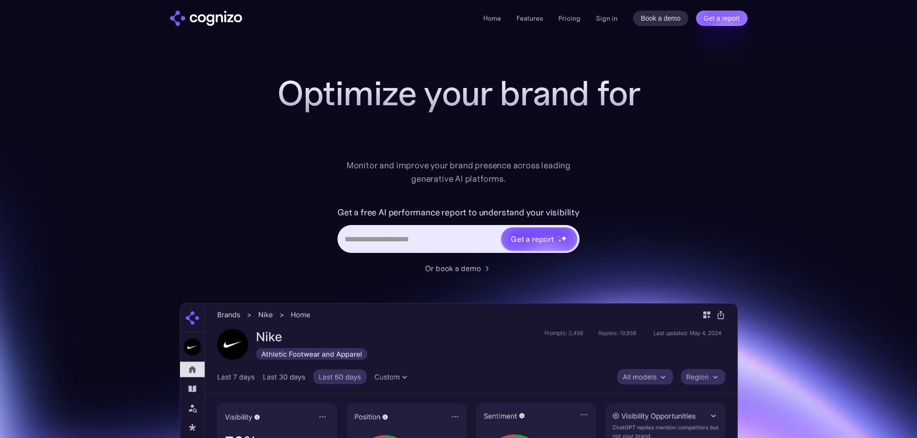 The image size is (917, 438). What do you see at coordinates (606, 18) in the screenshot?
I see `a: Sign in` at bounding box center [606, 18].